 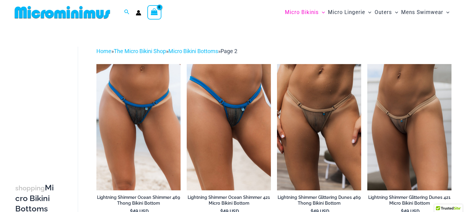 What do you see at coordinates (229, 201) in the screenshot?
I see `a: Lightning Shimmer Ocean Shimmer 421 Micro Bikini Bottom` at bounding box center [229, 201].